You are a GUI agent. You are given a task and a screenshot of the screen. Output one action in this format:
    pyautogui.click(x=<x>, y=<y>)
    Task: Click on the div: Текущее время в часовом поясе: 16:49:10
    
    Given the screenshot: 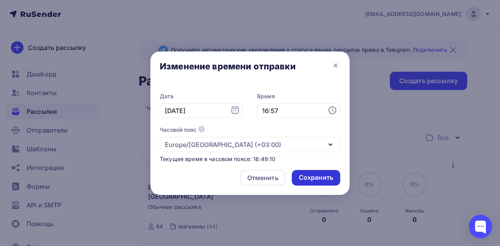 What is the action you would take?
    pyautogui.click(x=250, y=159)
    